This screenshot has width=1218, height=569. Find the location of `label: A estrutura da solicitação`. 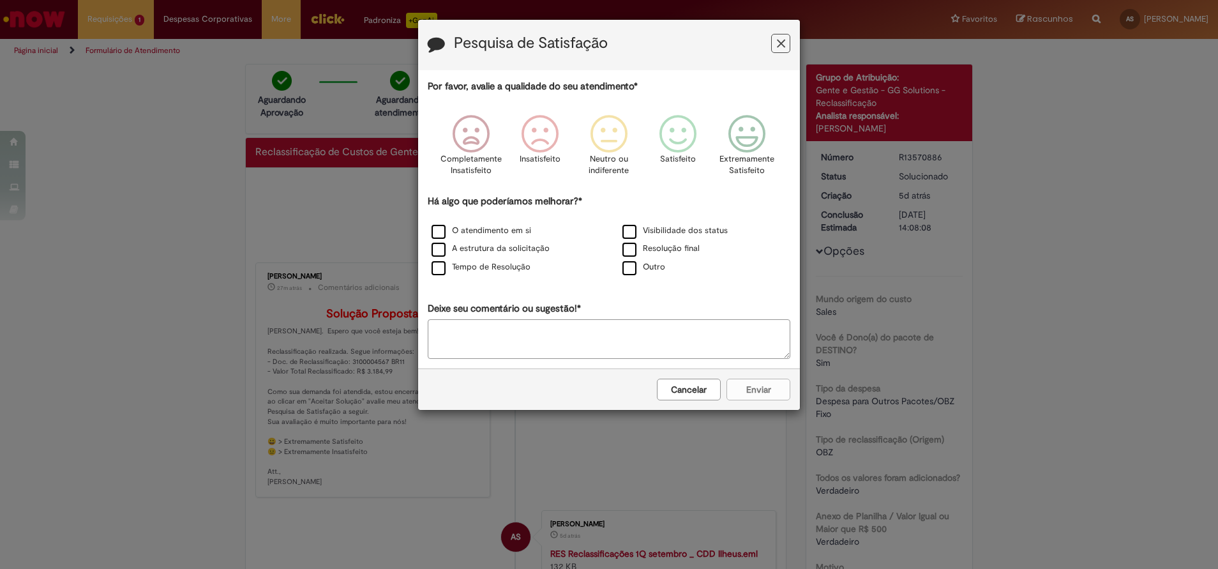

label: A estrutura da solicitação is located at coordinates (490, 248).